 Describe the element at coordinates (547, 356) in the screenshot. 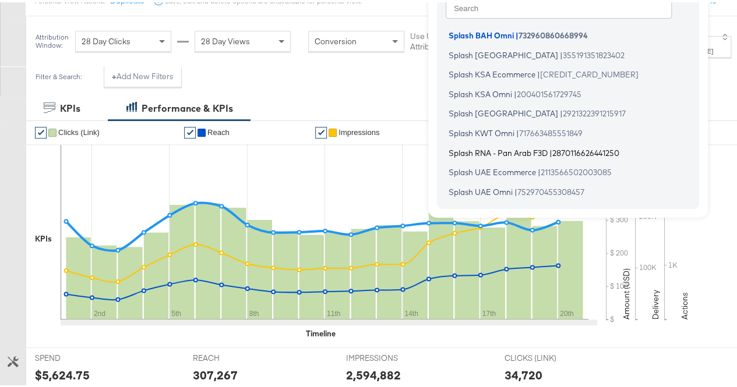

I see `span: CLICKS (LINK)` at that location.